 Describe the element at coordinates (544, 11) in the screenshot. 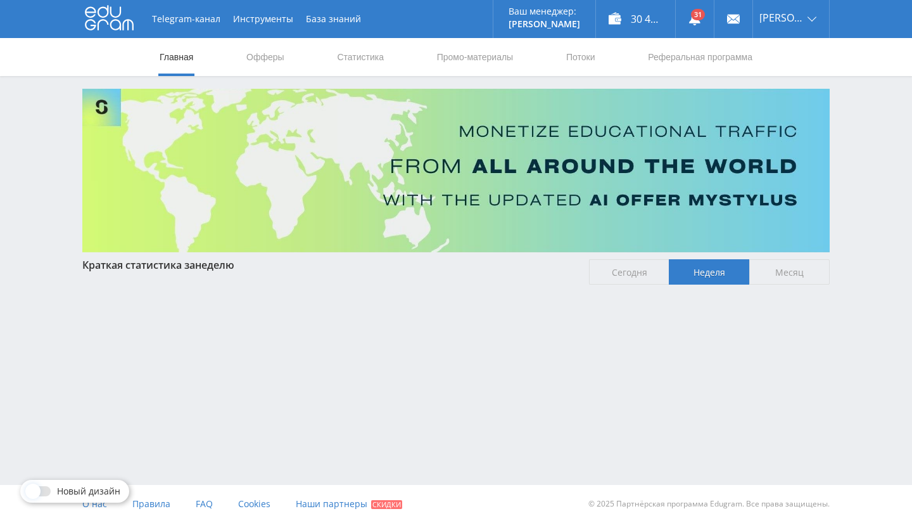

I see `p: Ваш менеджер:` at that location.